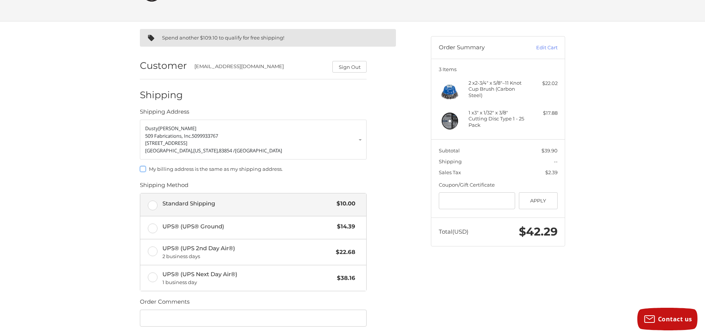 The image size is (705, 336). Describe the element at coordinates (498, 185) in the screenshot. I see `div: Coupon/Gift Certificate` at that location.